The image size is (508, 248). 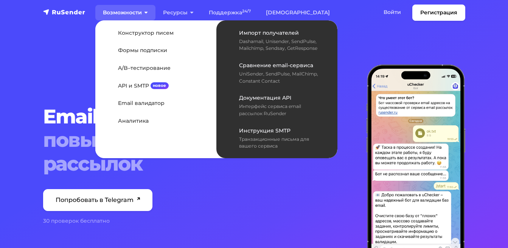 I want to click on a: Сравнение email-сервиса UniSender, SendPulse, MailChimp, Constant Contact, so click(x=277, y=73).